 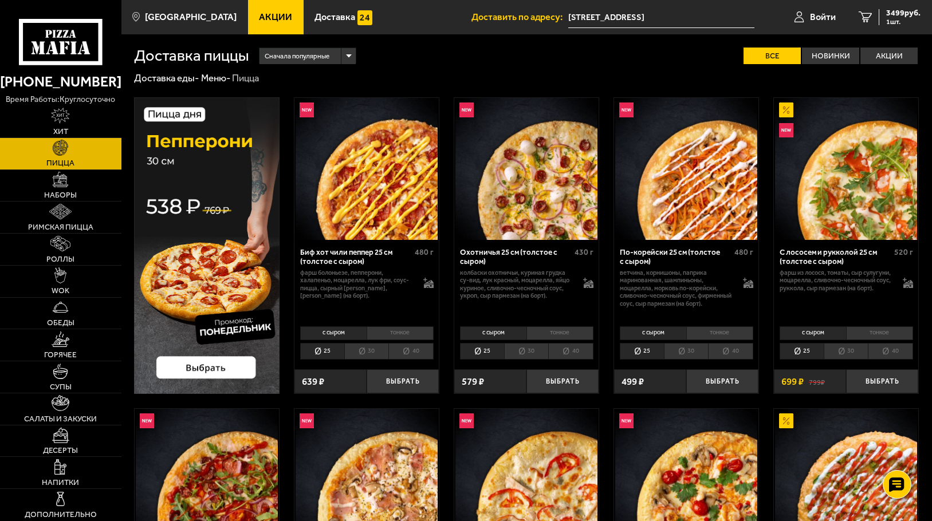 I want to click on div: Пицца, so click(x=245, y=78).